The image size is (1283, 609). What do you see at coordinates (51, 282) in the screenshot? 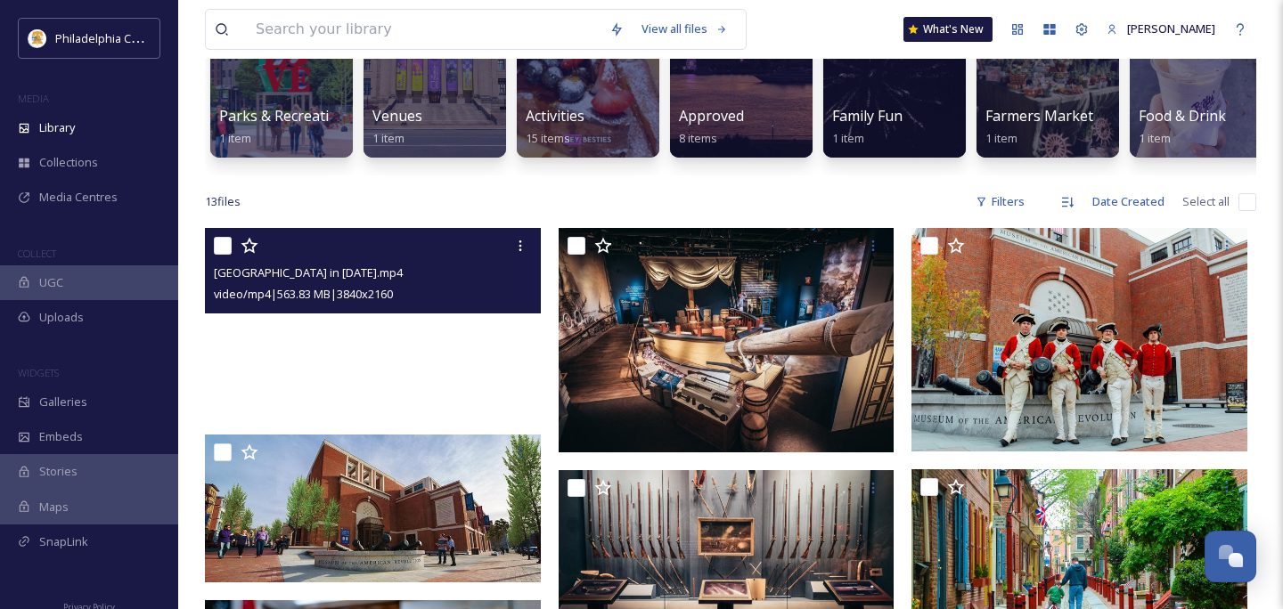
I see `span: UGC` at bounding box center [51, 282].